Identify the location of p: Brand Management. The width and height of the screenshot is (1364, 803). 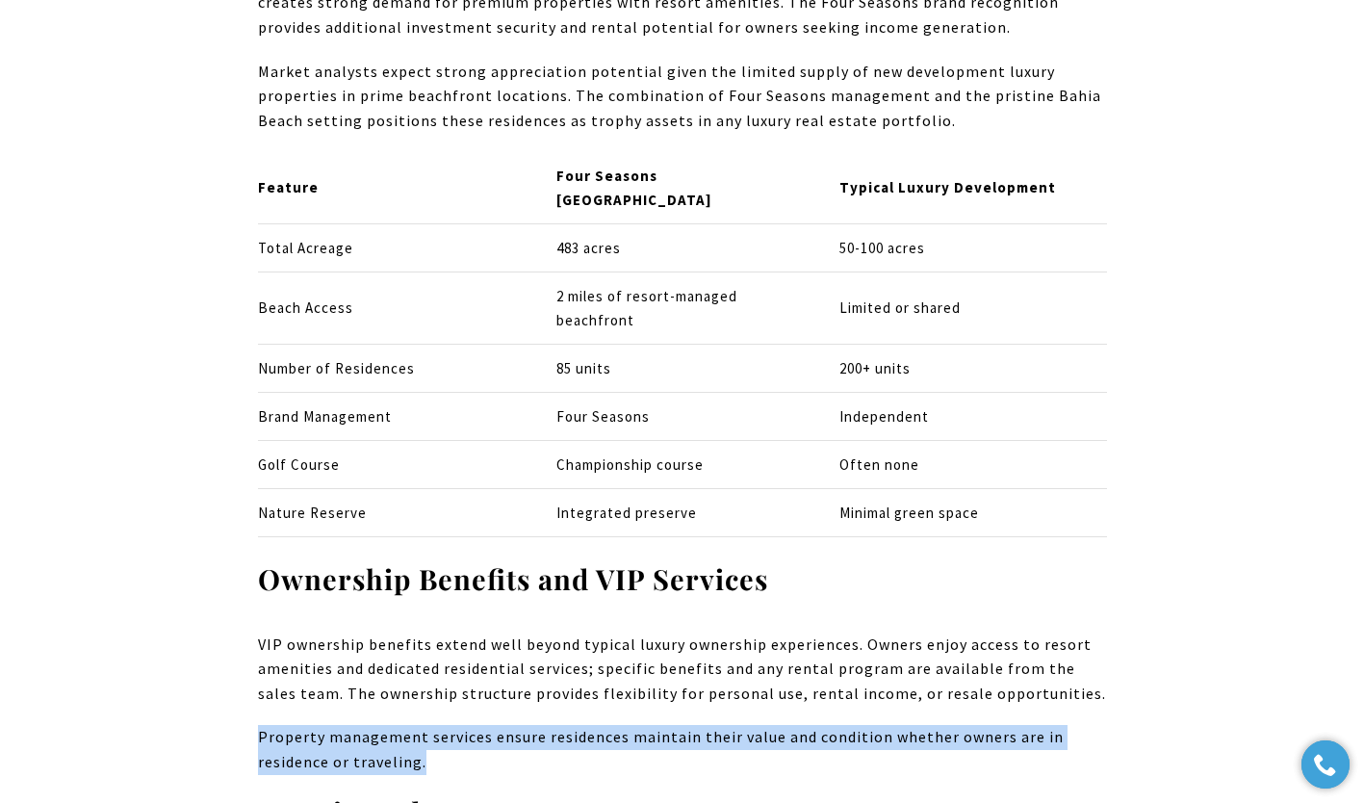
(391, 417).